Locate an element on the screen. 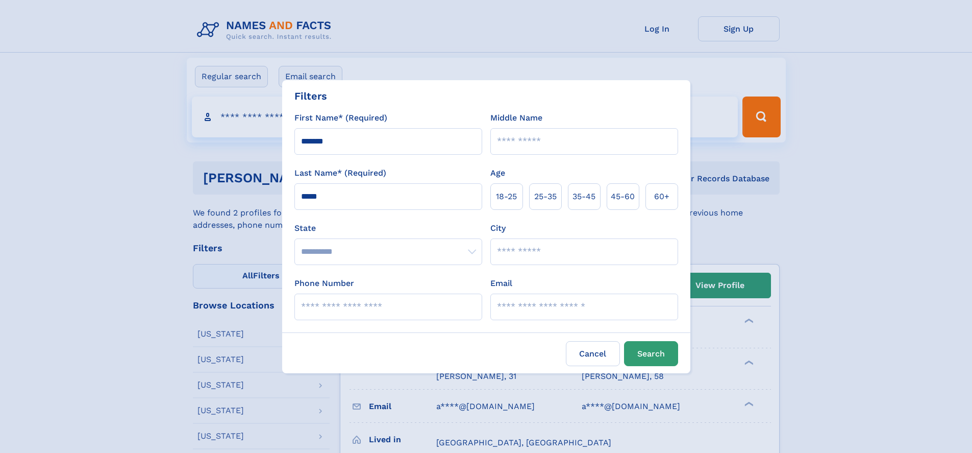 Image resolution: width=972 pixels, height=453 pixels. span: 18‑25 is located at coordinates (506, 197).